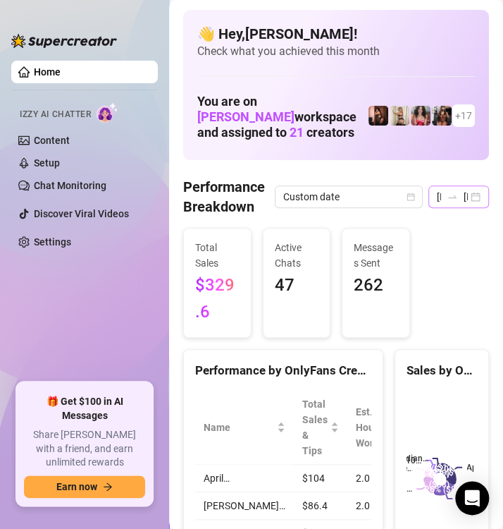  Describe the element at coordinates (297, 132) in the screenshot. I see `span: 21` at that location.